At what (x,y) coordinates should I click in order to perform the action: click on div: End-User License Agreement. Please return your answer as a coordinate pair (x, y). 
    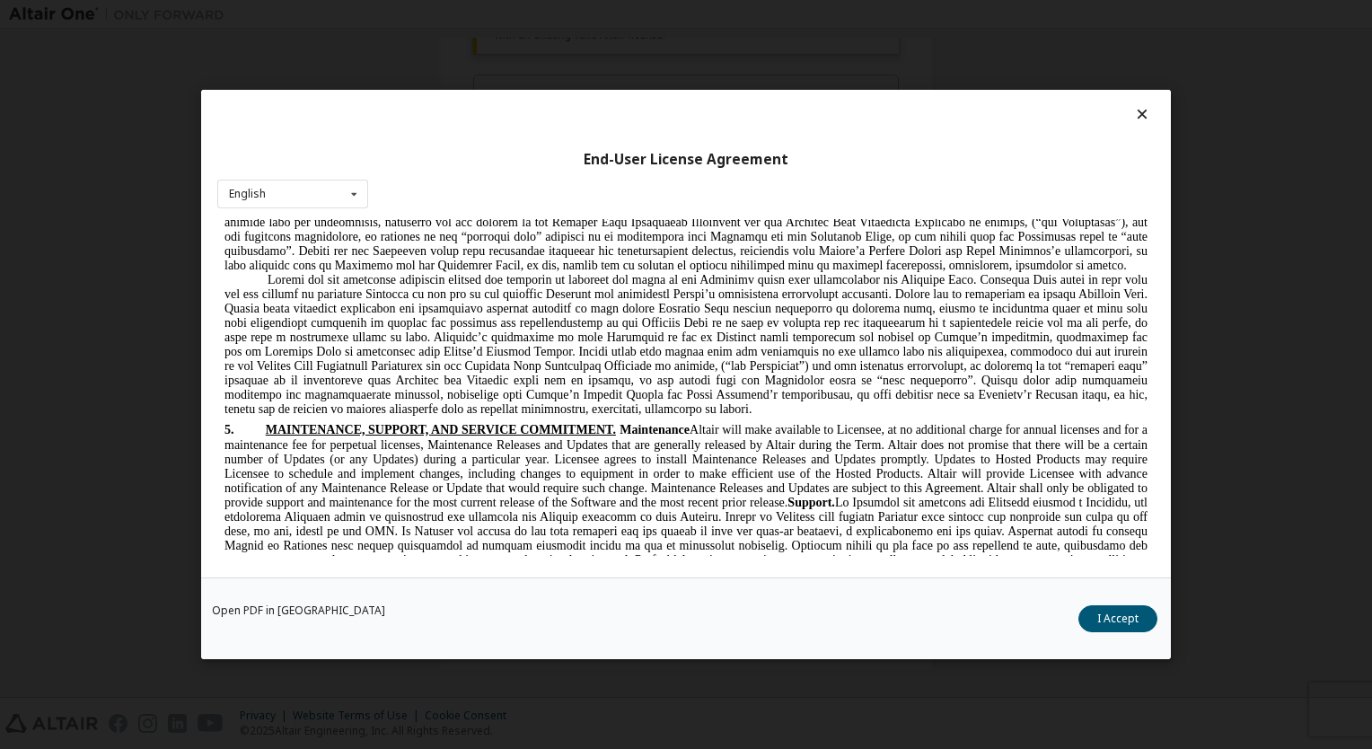
    Looking at the image, I should click on (686, 160).